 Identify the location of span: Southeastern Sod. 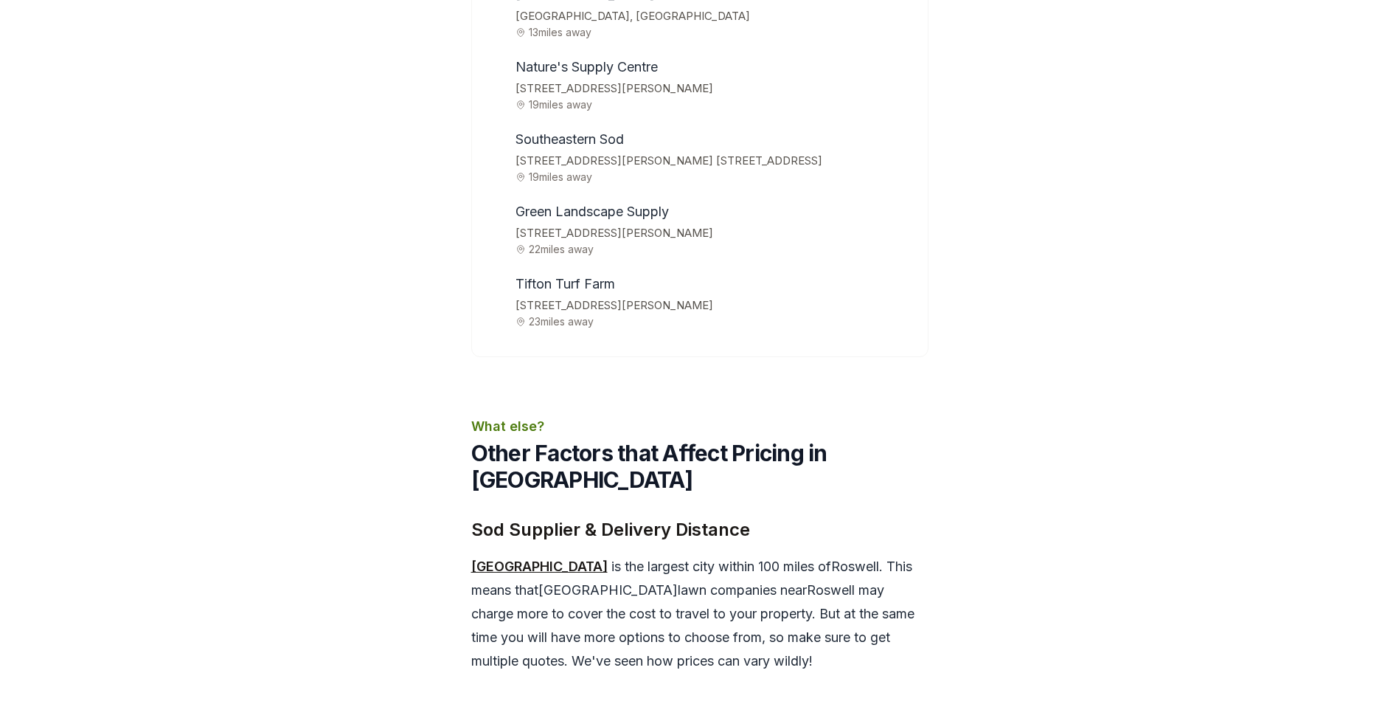
(569, 139).